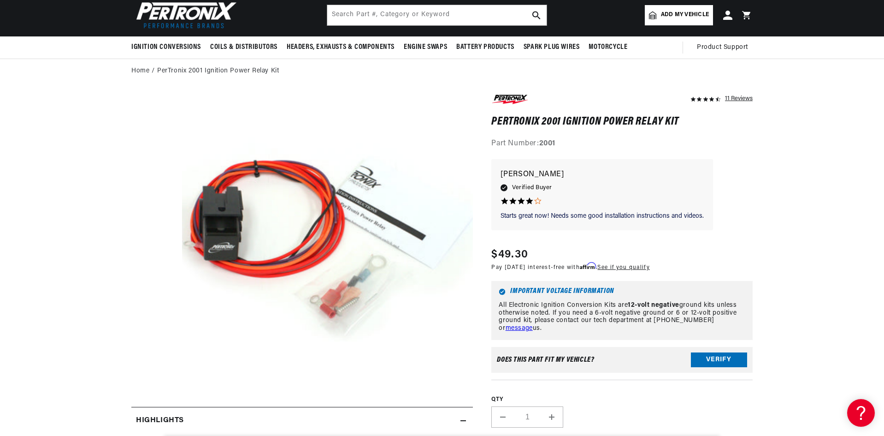 Image resolution: width=884 pixels, height=436 pixels. I want to click on button: search button, so click(537, 15).